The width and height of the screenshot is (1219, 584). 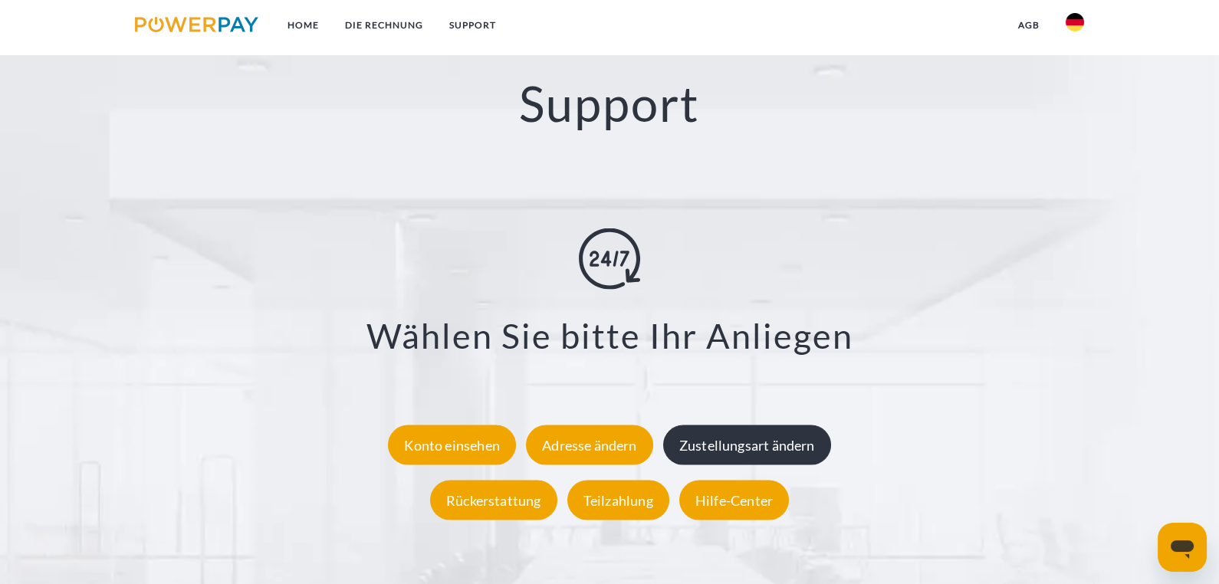 What do you see at coordinates (1075, 22) in the screenshot?
I see `img: de` at bounding box center [1075, 22].